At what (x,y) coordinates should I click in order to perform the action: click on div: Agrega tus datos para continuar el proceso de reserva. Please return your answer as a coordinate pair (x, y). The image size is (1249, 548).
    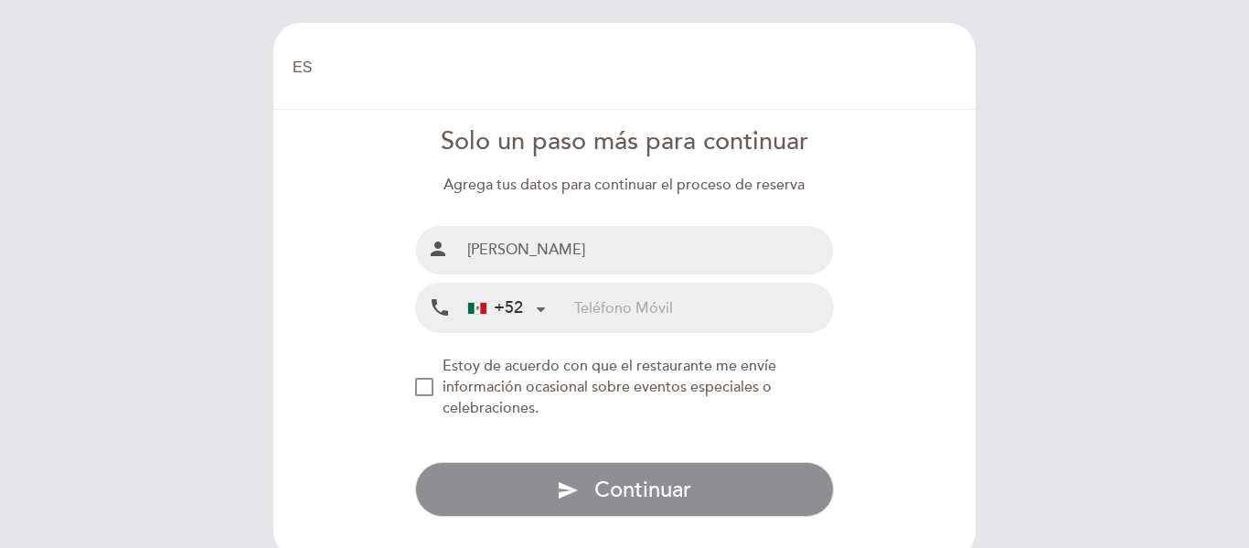
    Looking at the image, I should click on (624, 185).